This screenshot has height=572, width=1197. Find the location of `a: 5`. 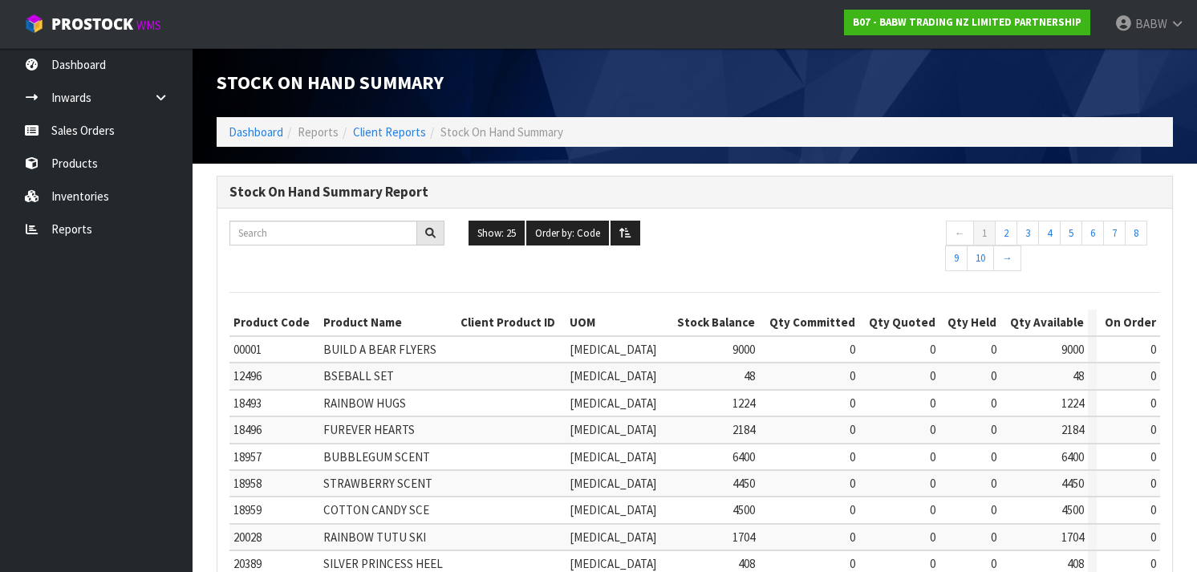

a: 5 is located at coordinates (1071, 233).